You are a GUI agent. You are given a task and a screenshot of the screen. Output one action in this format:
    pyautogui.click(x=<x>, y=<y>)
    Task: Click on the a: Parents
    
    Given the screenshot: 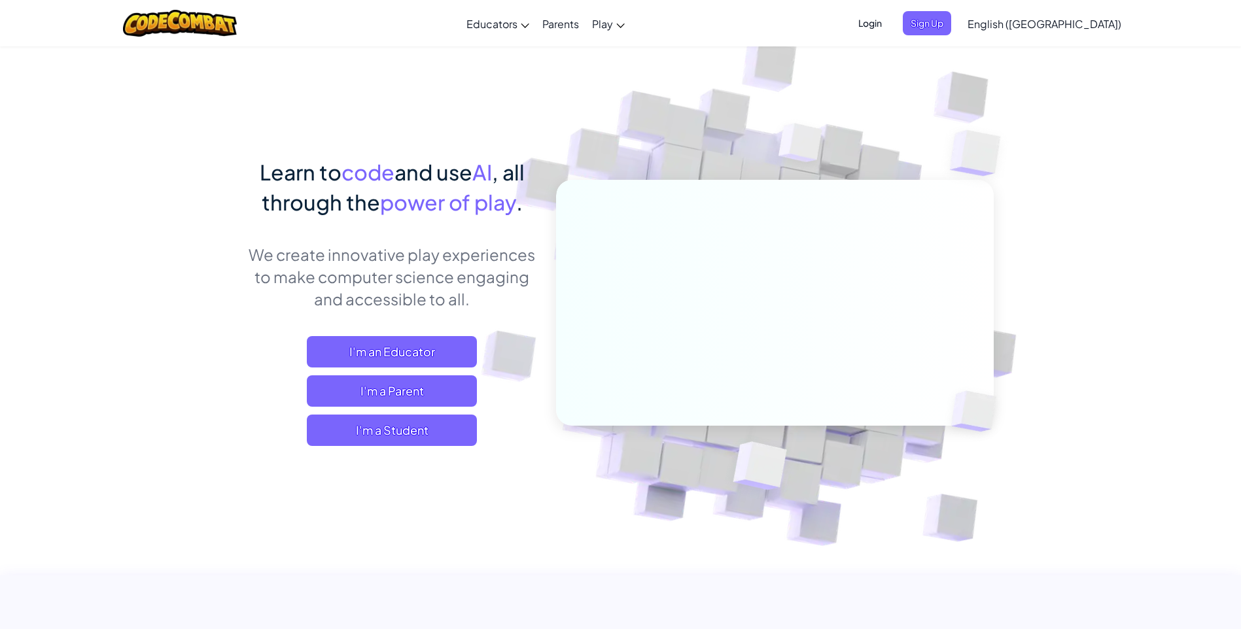 What is the action you would take?
    pyautogui.click(x=560, y=24)
    